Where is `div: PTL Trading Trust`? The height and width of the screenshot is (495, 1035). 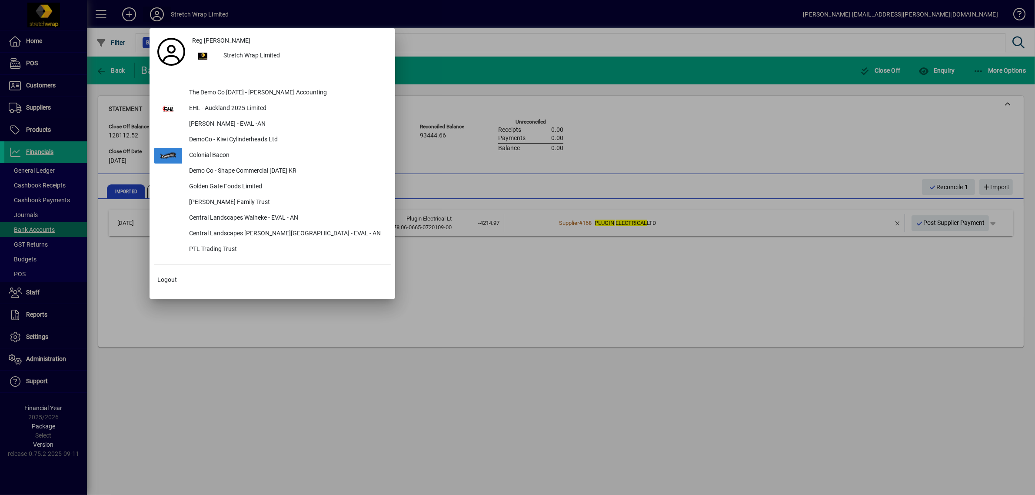 div: PTL Trading Trust is located at coordinates (286, 249).